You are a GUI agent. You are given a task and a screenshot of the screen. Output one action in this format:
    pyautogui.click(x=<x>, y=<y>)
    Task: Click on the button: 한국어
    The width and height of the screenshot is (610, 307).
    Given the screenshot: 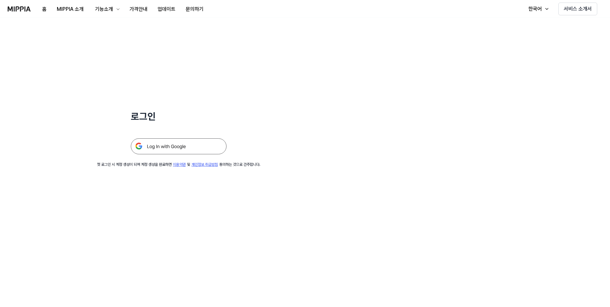 What is the action you would take?
    pyautogui.click(x=538, y=9)
    